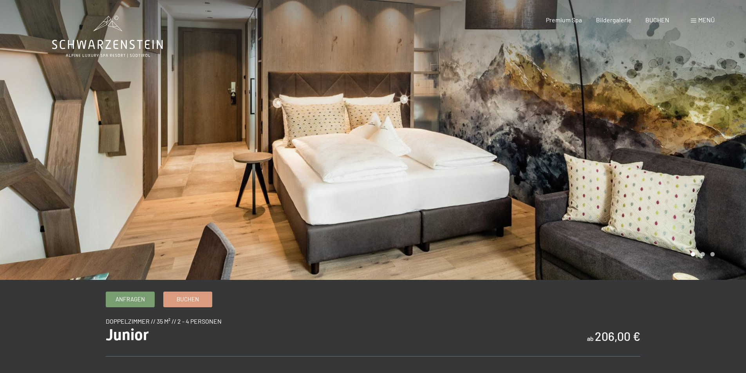 The width and height of the screenshot is (746, 373). I want to click on a: BUCHEN, so click(657, 20).